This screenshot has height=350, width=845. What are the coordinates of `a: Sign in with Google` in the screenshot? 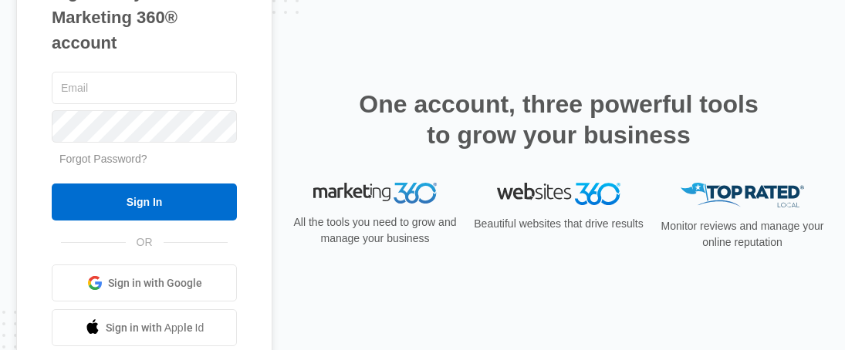 It's located at (144, 283).